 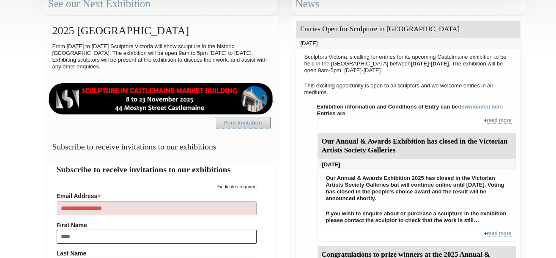 I want to click on label: First Name, so click(x=156, y=225).